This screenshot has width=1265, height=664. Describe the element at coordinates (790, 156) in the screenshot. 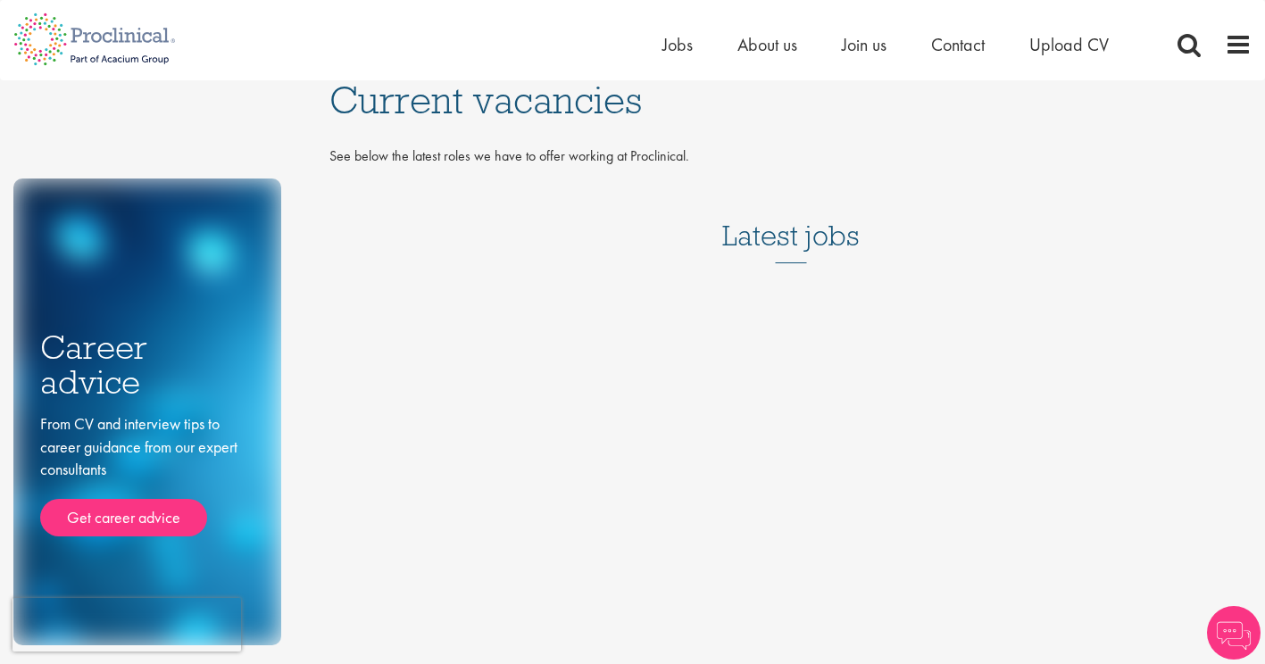

I see `p: See below the latest roles we have to offer working at Proclinical.` at that location.